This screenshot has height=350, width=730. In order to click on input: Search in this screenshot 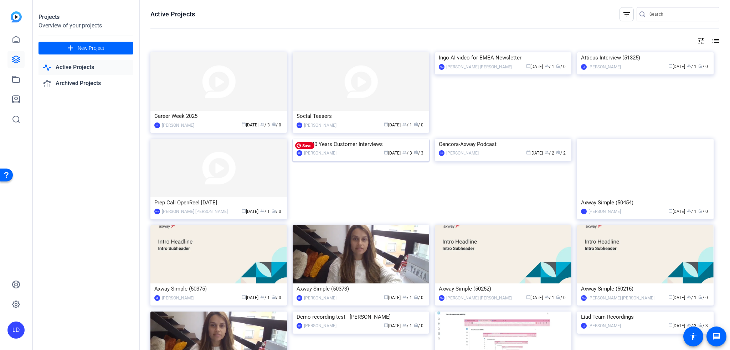, I will do `click(682, 14)`.